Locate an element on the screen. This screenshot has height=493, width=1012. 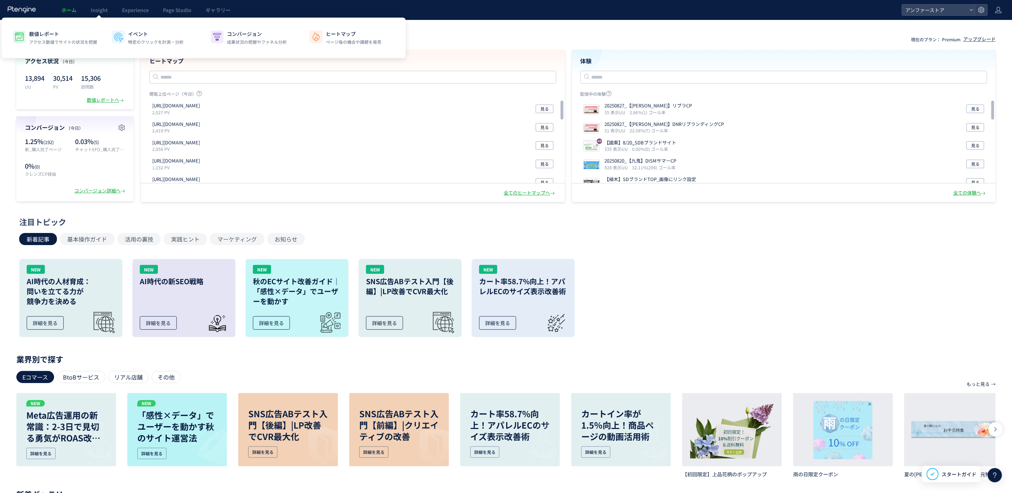
a: NEWAI時代の新SEO戦略詳細を見る is located at coordinates (184, 298).